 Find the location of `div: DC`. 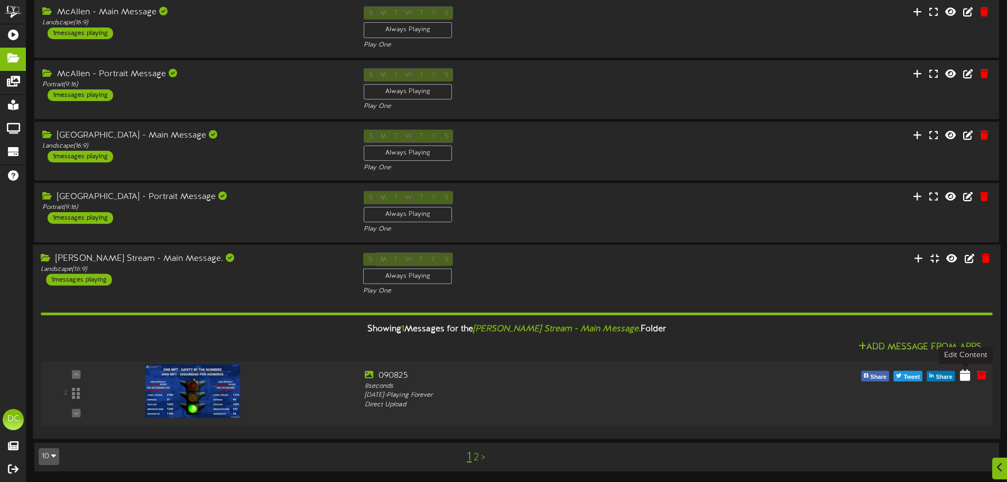

div: DC is located at coordinates (13, 419).